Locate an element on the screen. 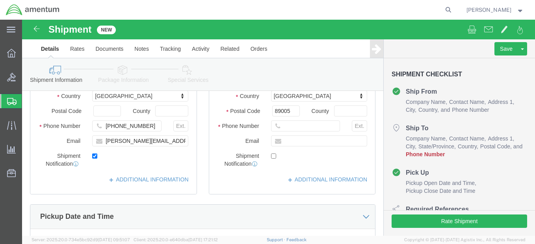 This screenshot has width=535, height=244. span: Server: 2025.20.0-734e5bc92d9 is located at coordinates (81, 240).